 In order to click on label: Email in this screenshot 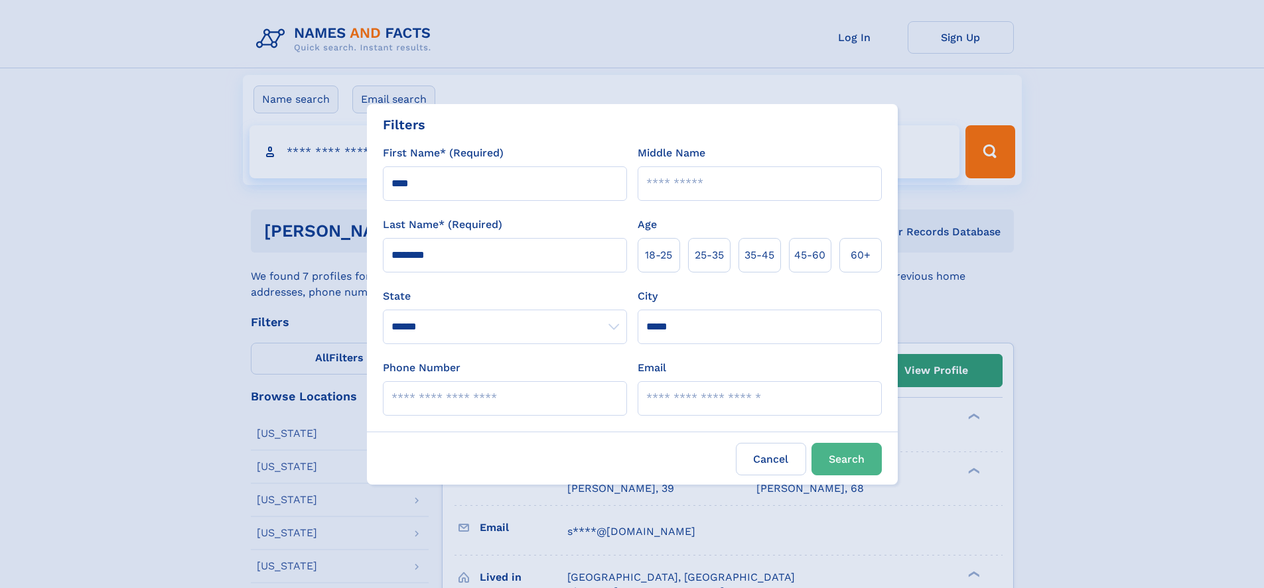, I will do `click(651, 368)`.